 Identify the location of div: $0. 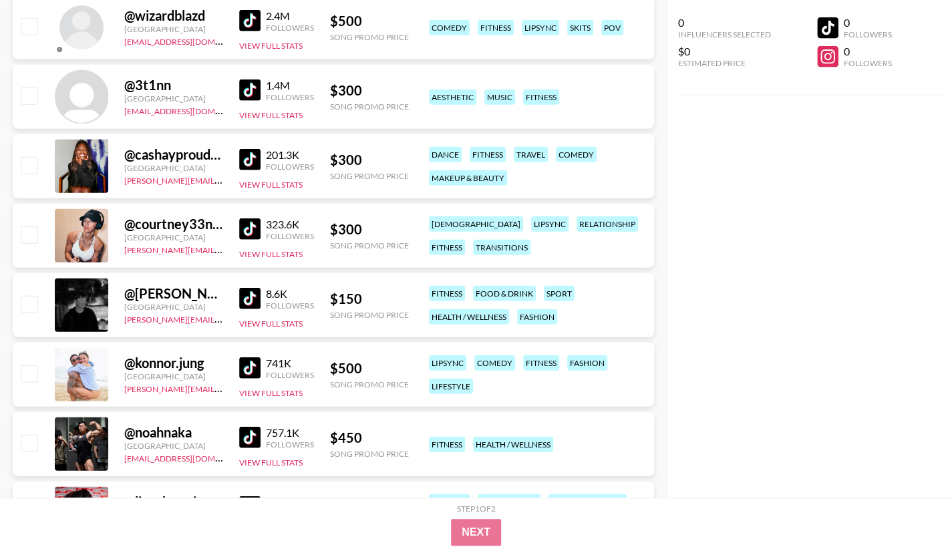
(724, 51).